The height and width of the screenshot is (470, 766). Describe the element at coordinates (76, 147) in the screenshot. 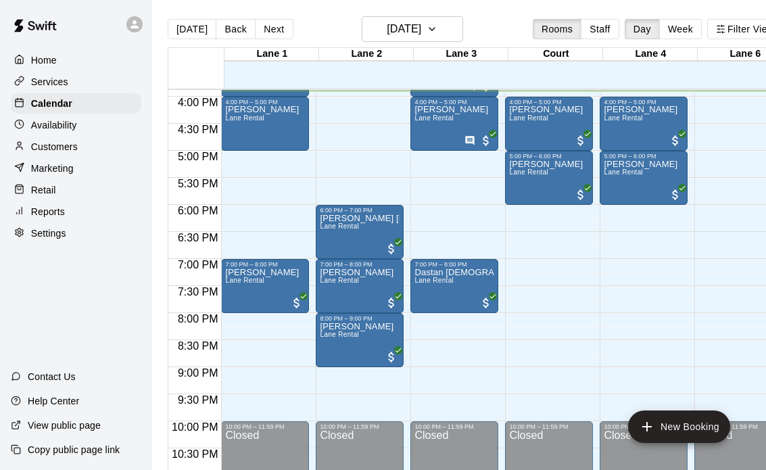

I see `a: Customers` at that location.